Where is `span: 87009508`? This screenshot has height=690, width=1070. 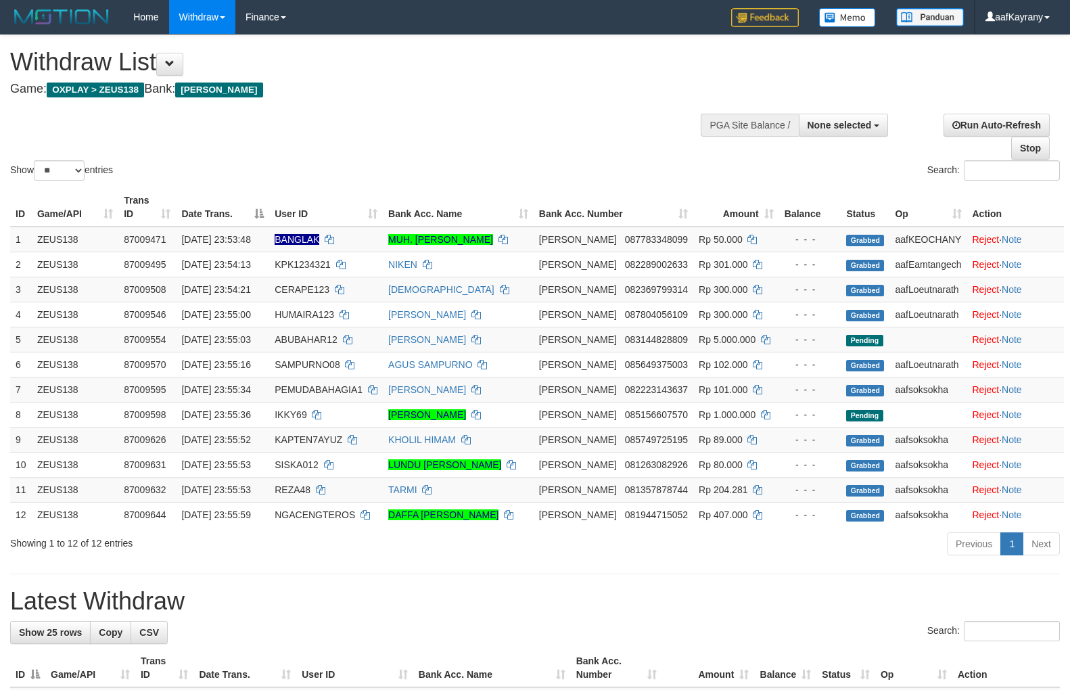 span: 87009508 is located at coordinates (145, 290).